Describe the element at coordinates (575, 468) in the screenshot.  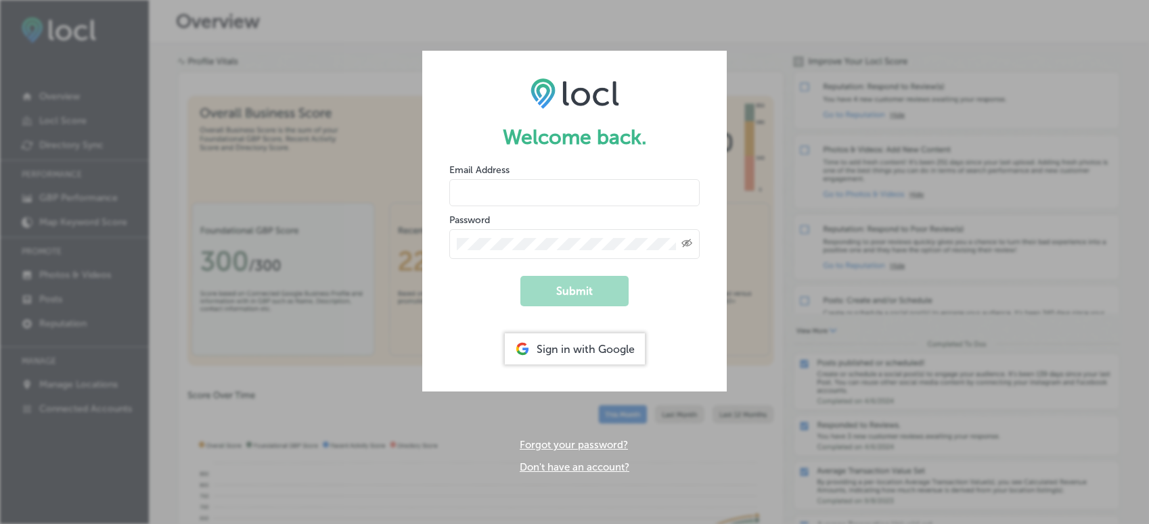
I see `a: Don't have an account?` at that location.